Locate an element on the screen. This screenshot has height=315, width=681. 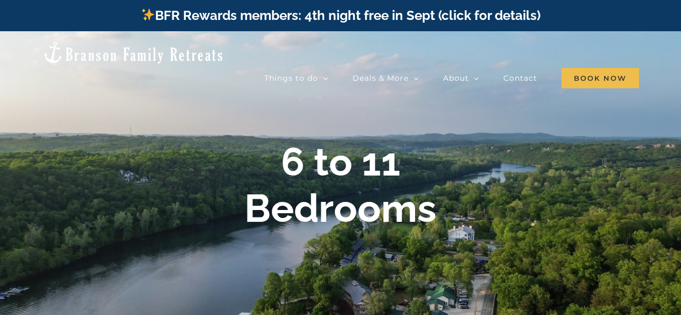
nav: Main Menu is located at coordinates (400, 78).